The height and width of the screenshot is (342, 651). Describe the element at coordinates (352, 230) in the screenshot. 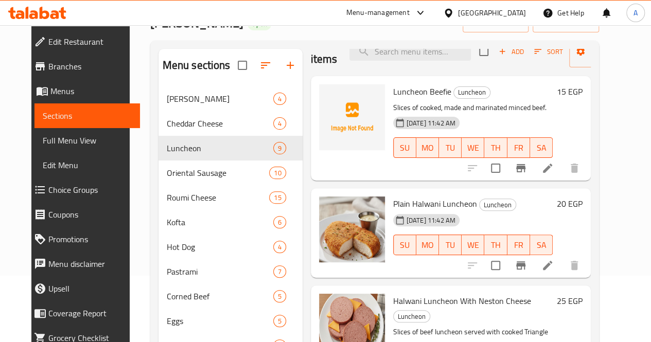

I see `img: Plain Halwani Luncheon` at that location.